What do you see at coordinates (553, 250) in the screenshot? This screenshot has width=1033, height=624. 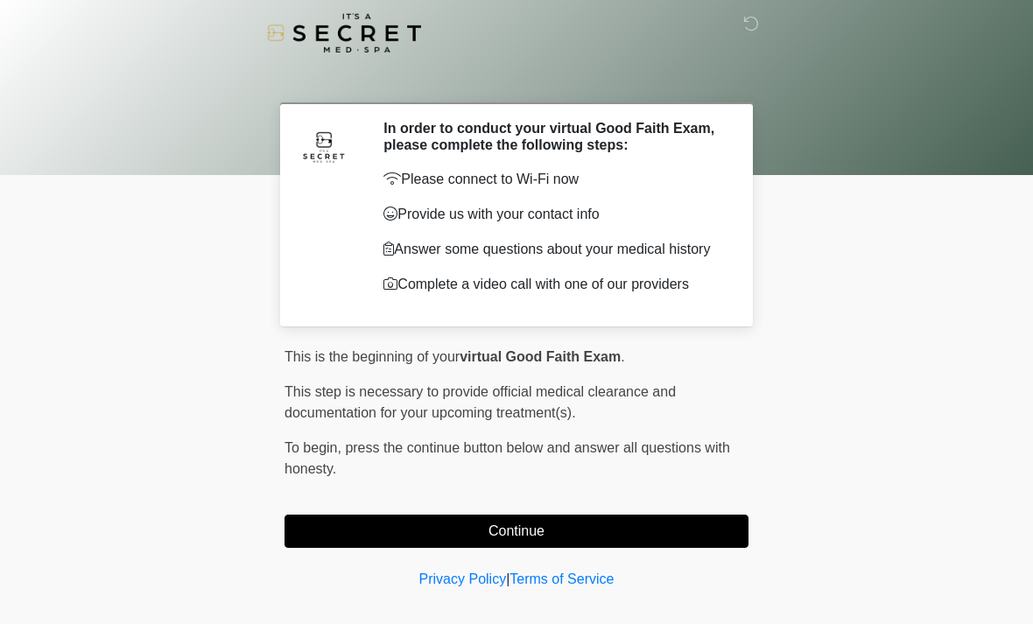 I see `p: Answer some questions about your medical history` at bounding box center [553, 250].